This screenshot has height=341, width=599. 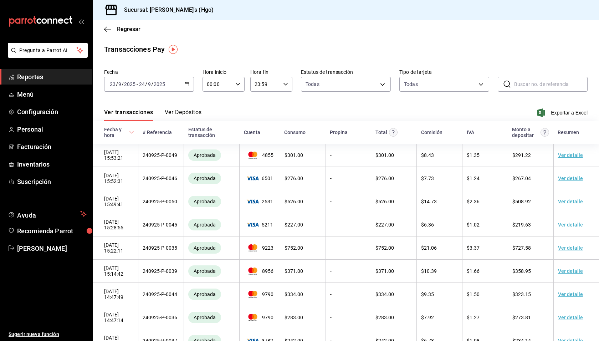 I want to click on td: 240925-P-0045, so click(x=161, y=224).